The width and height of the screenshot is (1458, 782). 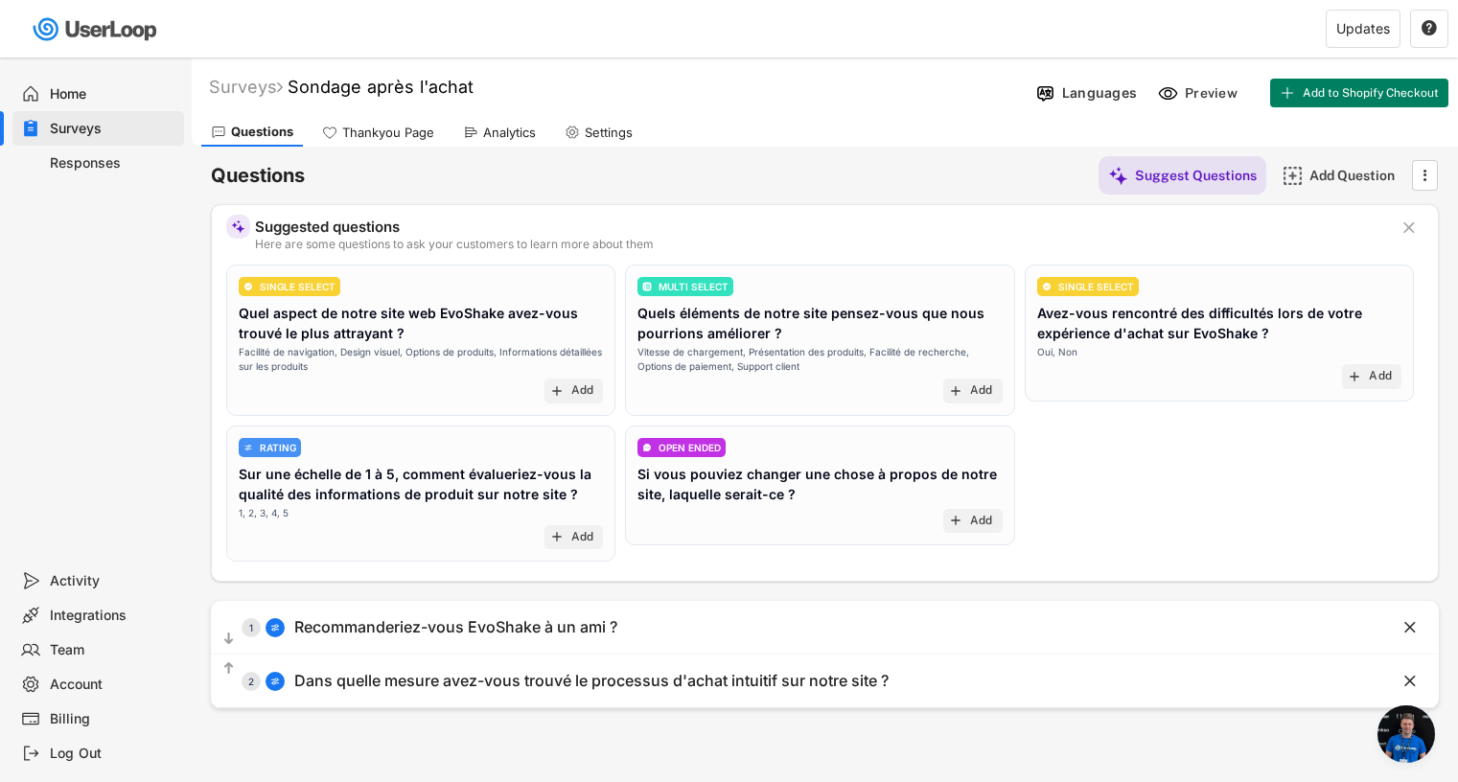 I want to click on div: Vitesse de chargement, Présentation des produits, Facilité de recherche, Options de paiement, Sup..., so click(x=820, y=360).